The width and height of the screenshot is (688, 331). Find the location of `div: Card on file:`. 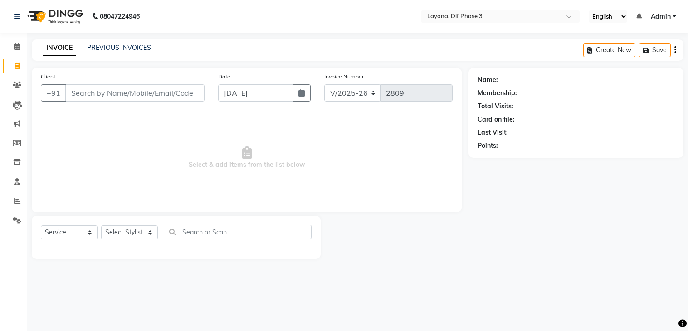

div: Card on file: is located at coordinates (496, 119).